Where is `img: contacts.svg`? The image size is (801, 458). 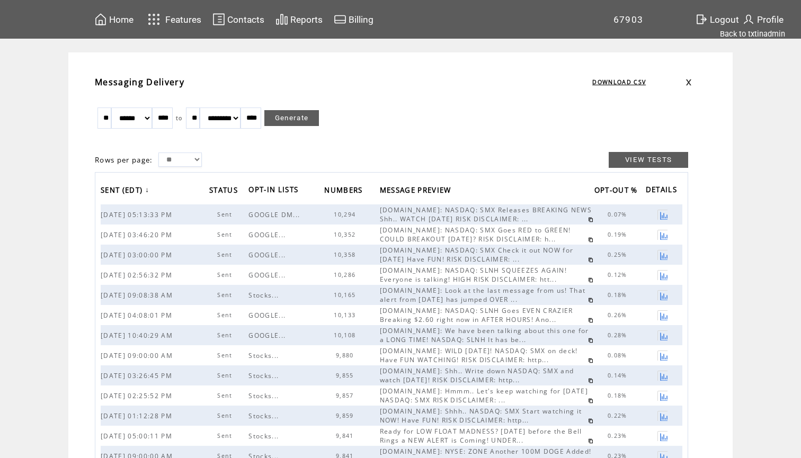
img: contacts.svg is located at coordinates (219, 19).